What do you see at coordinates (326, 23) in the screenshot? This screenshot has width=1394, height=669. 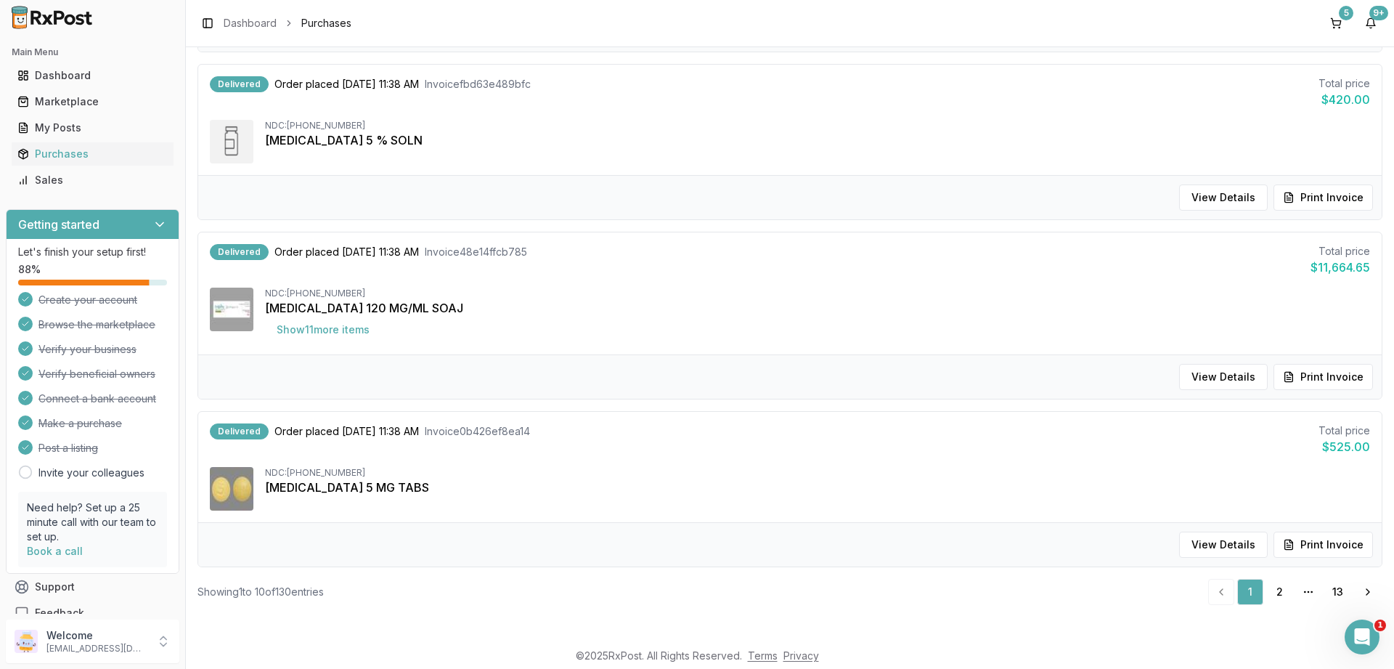 I see `span: Purchases` at bounding box center [326, 23].